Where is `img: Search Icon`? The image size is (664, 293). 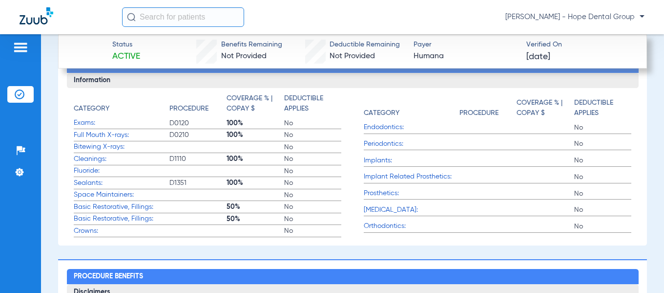 img: Search Icon is located at coordinates (131, 17).